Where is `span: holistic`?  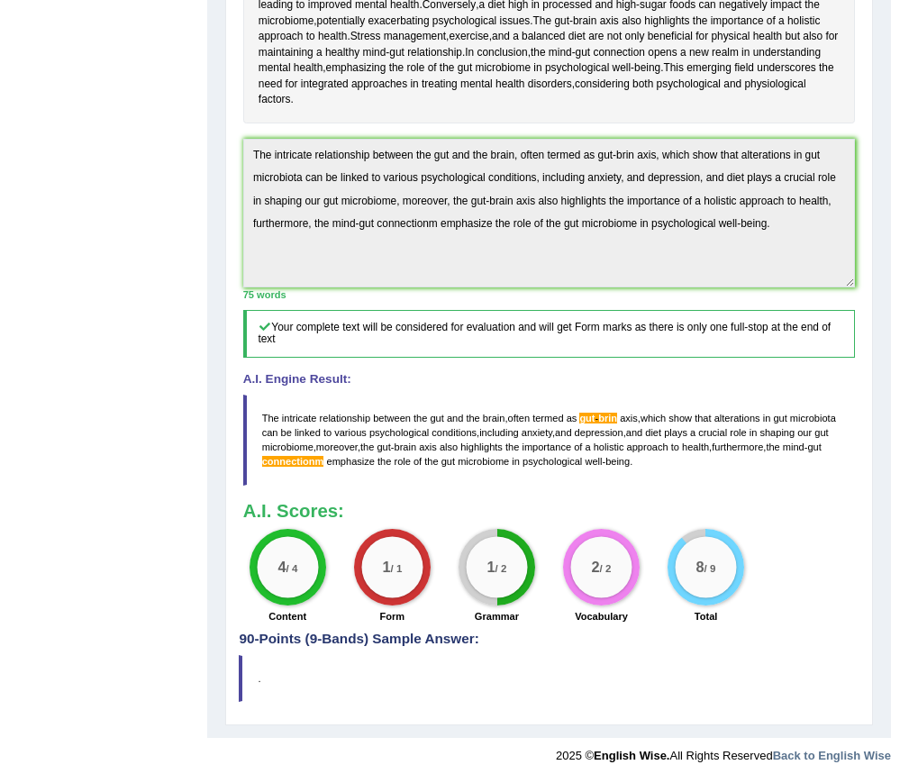
span: holistic is located at coordinates (609, 447).